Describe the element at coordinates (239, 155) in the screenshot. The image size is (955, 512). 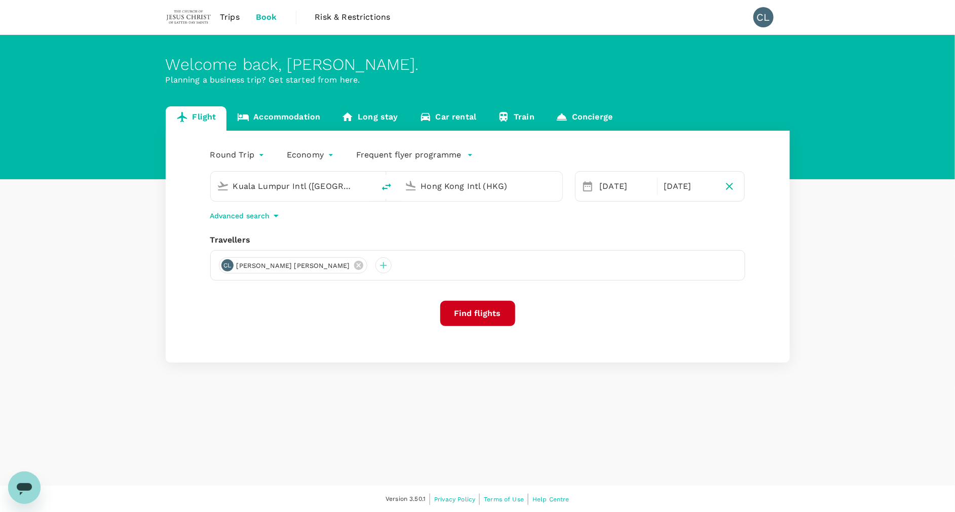
I see `div: Round Trip` at that location.